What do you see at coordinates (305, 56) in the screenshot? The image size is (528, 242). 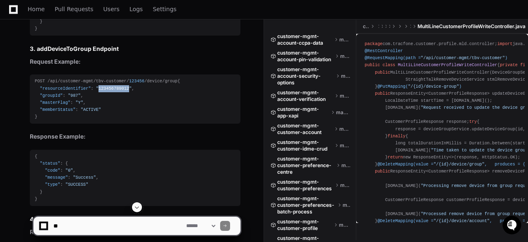 I see `span: customer-mgmt-account-pin-validation` at bounding box center [305, 56].